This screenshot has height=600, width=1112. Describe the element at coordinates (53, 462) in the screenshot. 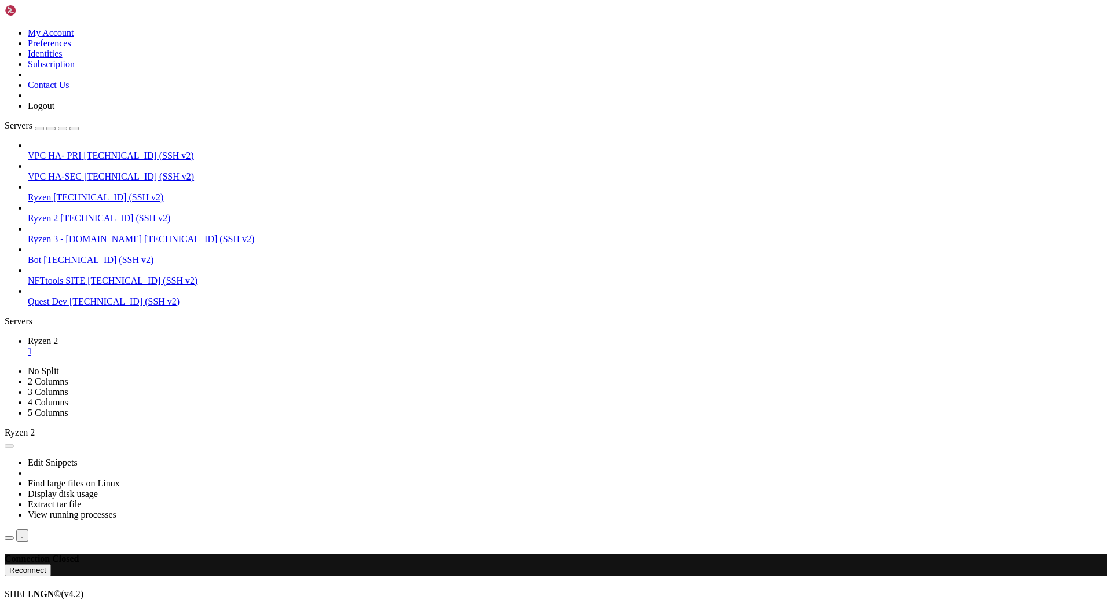

I see `a: Edit Snippets` at that location.